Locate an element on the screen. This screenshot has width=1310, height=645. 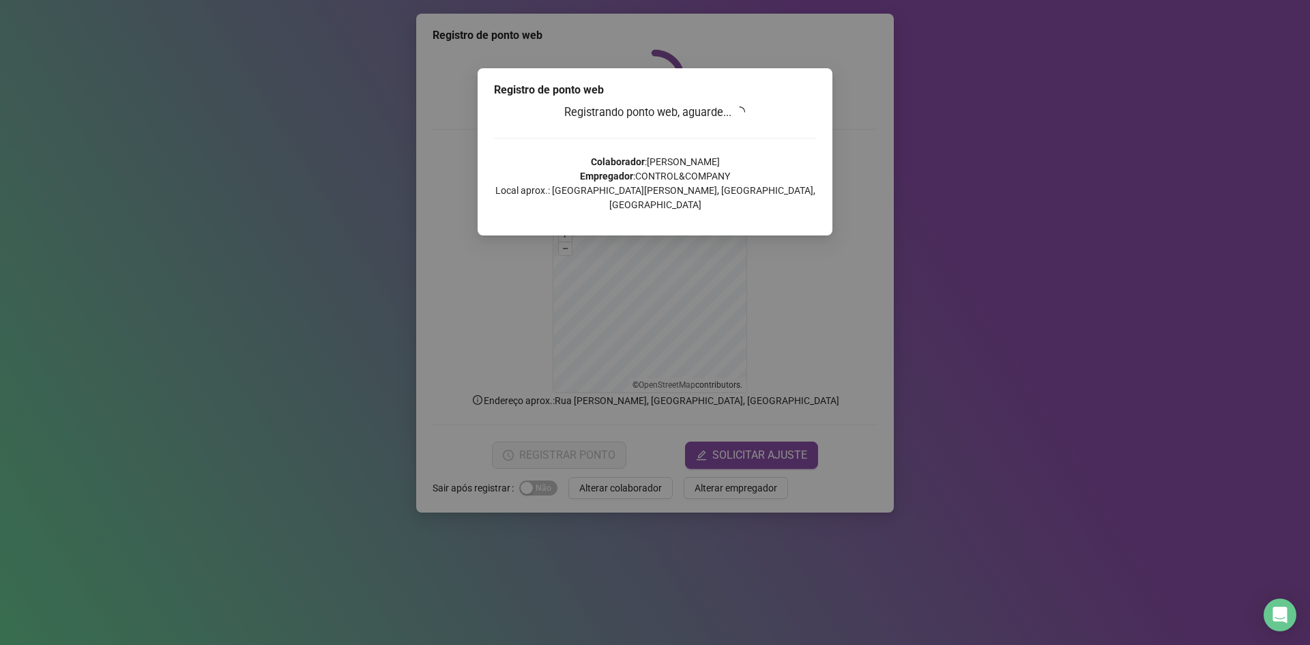
span: loading is located at coordinates (740, 112).